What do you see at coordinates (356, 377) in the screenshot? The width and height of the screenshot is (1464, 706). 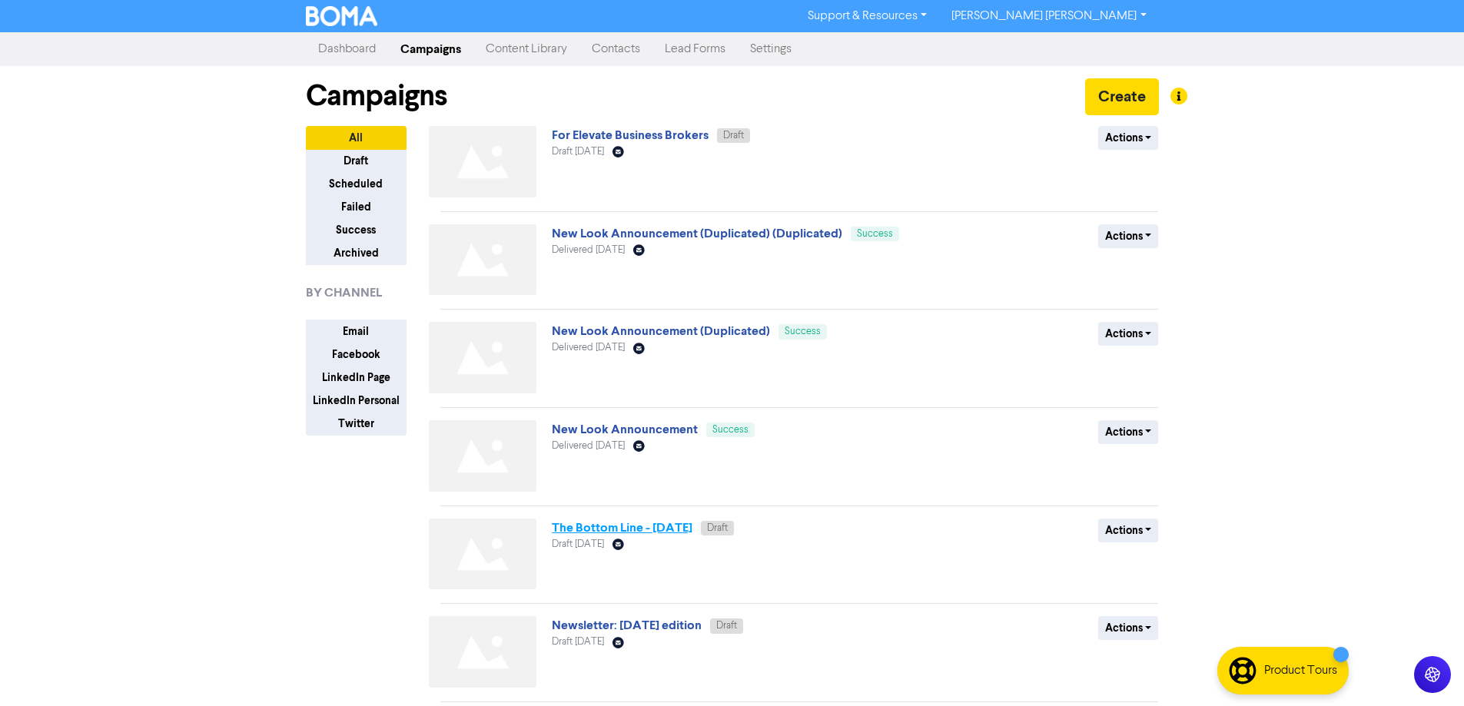 I see `button: LinkedIn Page` at bounding box center [356, 377].